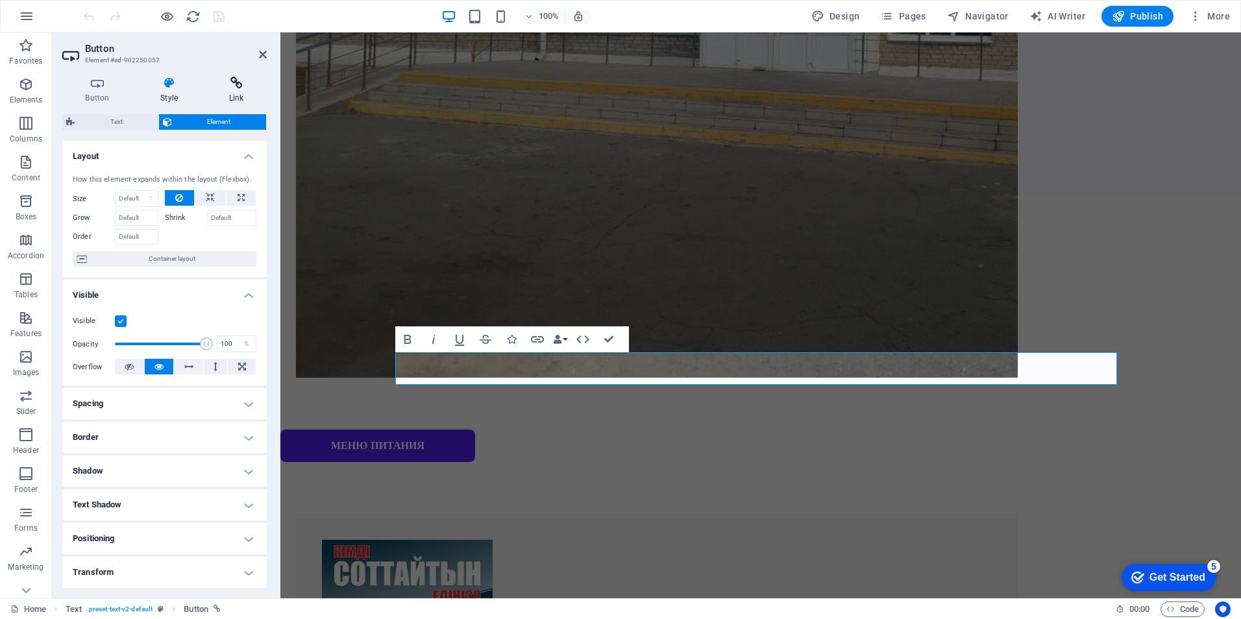 This screenshot has width=1241, height=619. I want to click on h4: Border, so click(164, 437).